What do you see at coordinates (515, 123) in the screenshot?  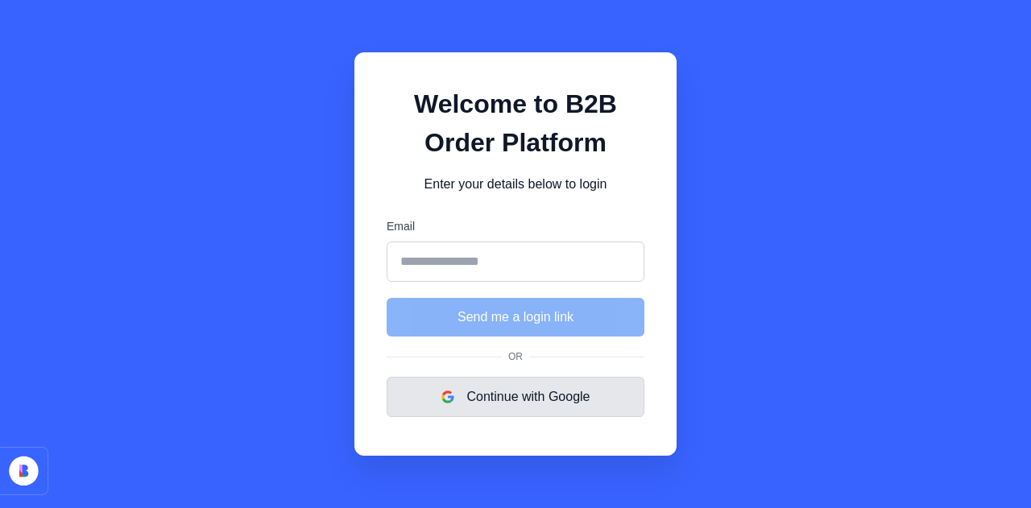 I see `h1: Welcome to B2B Order Platform` at bounding box center [515, 123].